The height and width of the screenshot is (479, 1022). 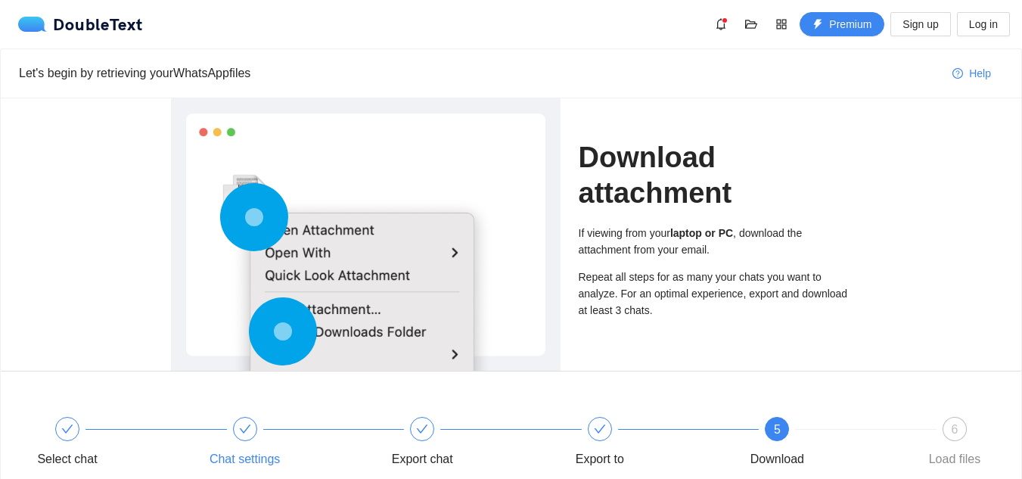 What do you see at coordinates (702, 233) in the screenshot?
I see `b: laptop or PC` at bounding box center [702, 233].